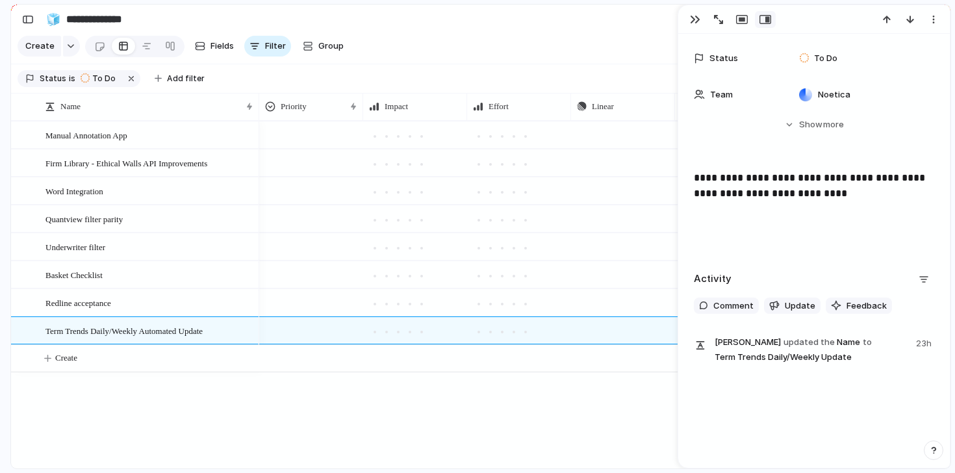  What do you see at coordinates (498, 106) in the screenshot?
I see `span: Effort` at bounding box center [498, 106].